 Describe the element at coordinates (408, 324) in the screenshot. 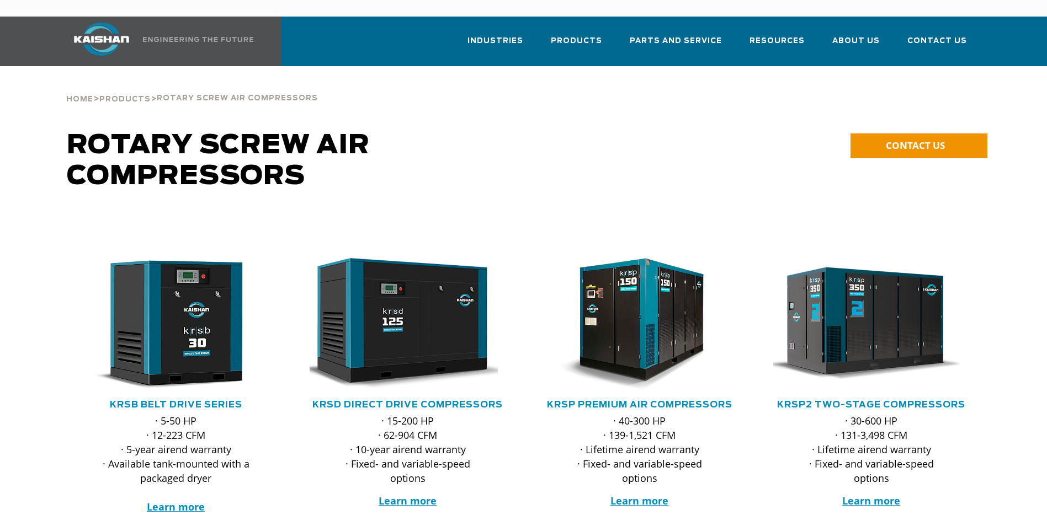

I see `div: krsd125` at that location.